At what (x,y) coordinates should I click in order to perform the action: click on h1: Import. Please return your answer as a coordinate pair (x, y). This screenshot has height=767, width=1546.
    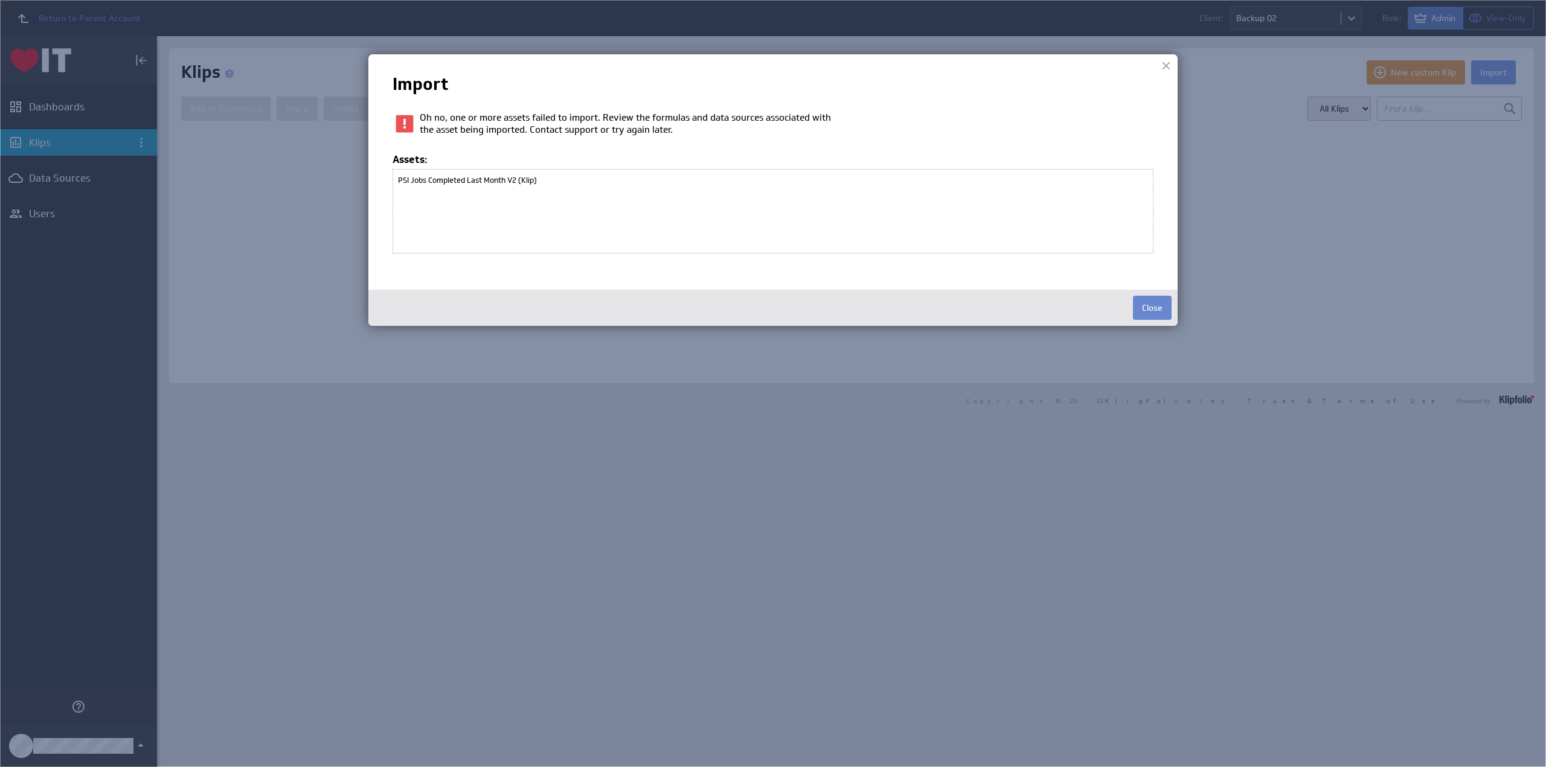
    Looking at the image, I should click on (773, 85).